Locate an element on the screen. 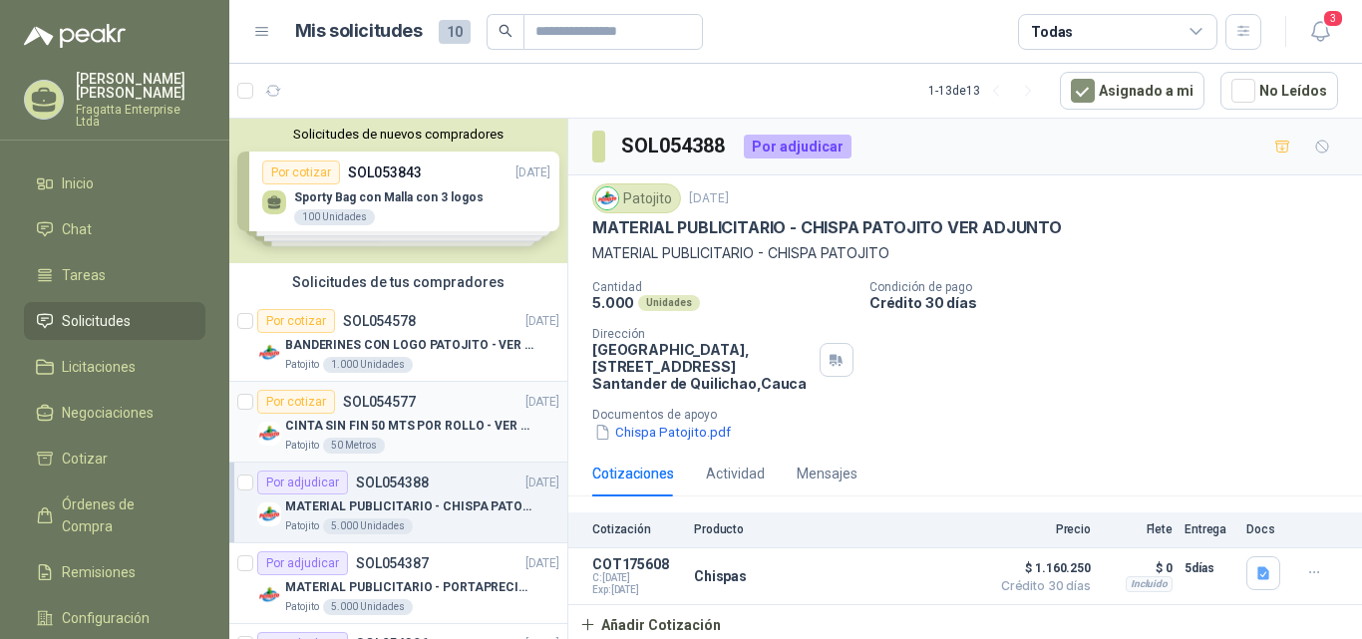 The width and height of the screenshot is (1362, 639). p: Chispas is located at coordinates (720, 576).